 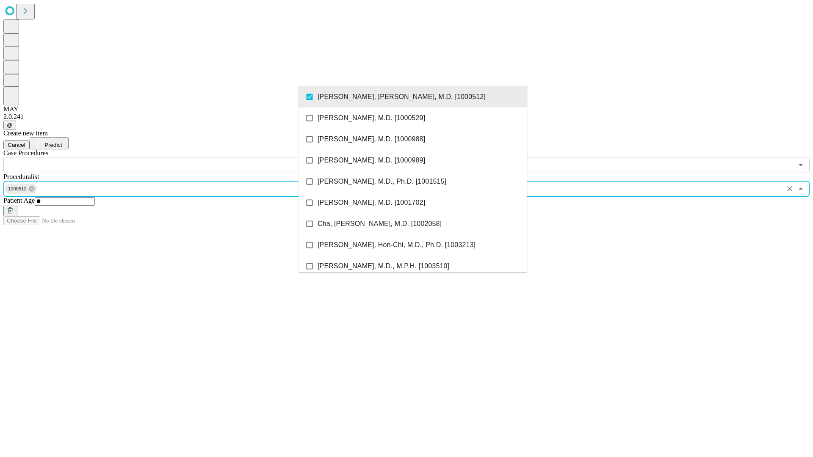 I want to click on span: Create new item, so click(x=25, y=133).